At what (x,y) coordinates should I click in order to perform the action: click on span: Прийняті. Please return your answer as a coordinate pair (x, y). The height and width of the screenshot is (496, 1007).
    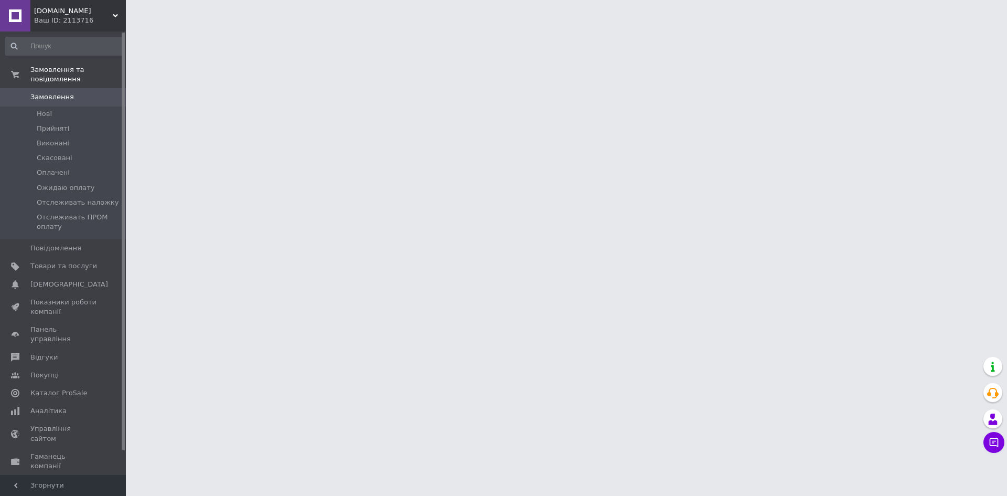
    Looking at the image, I should click on (53, 128).